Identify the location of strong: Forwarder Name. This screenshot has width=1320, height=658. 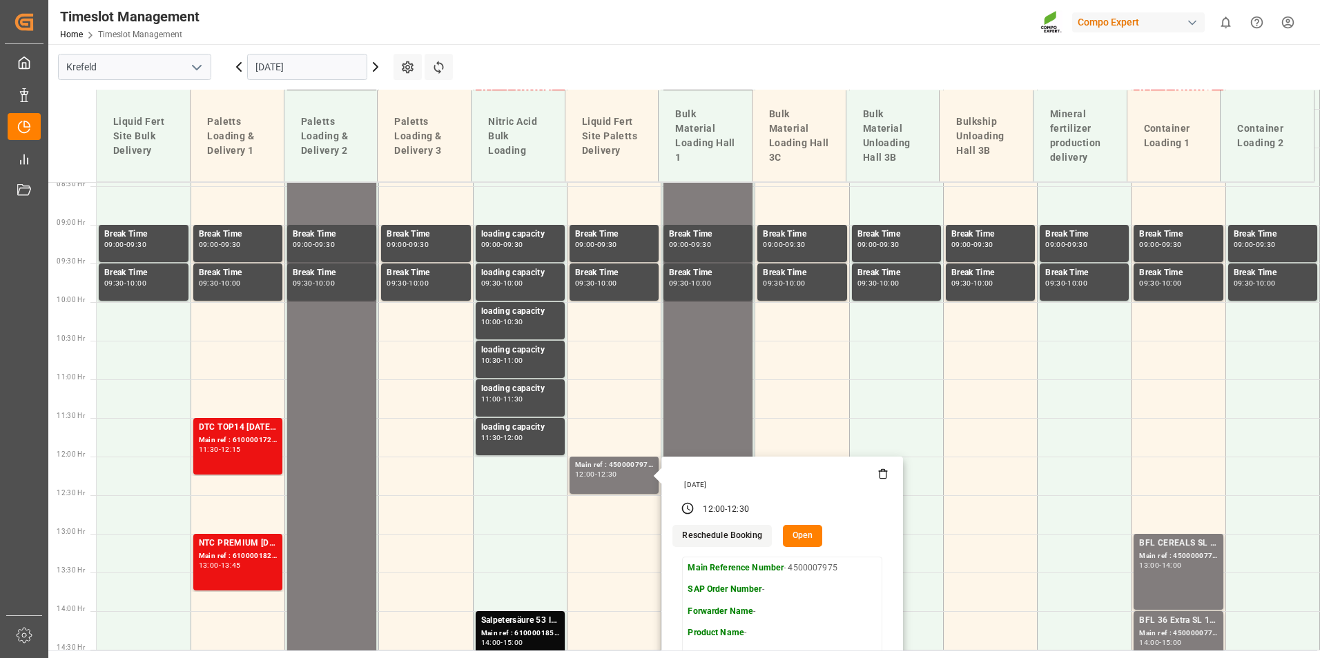
(720, 612).